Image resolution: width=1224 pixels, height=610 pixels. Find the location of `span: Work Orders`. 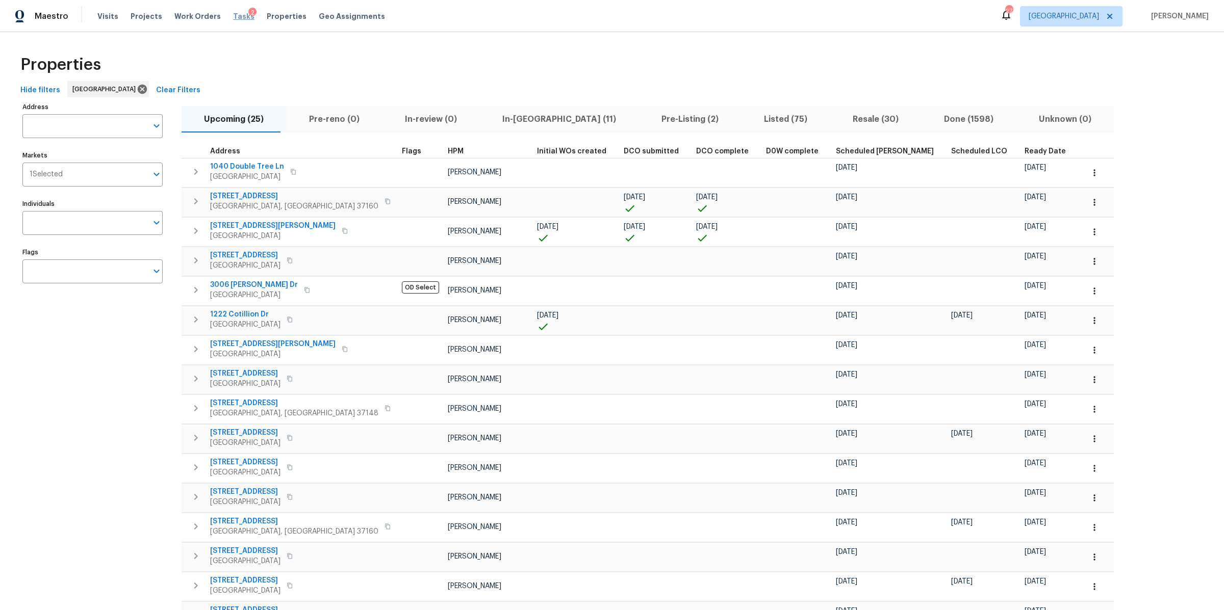

span: Work Orders is located at coordinates (197, 16).